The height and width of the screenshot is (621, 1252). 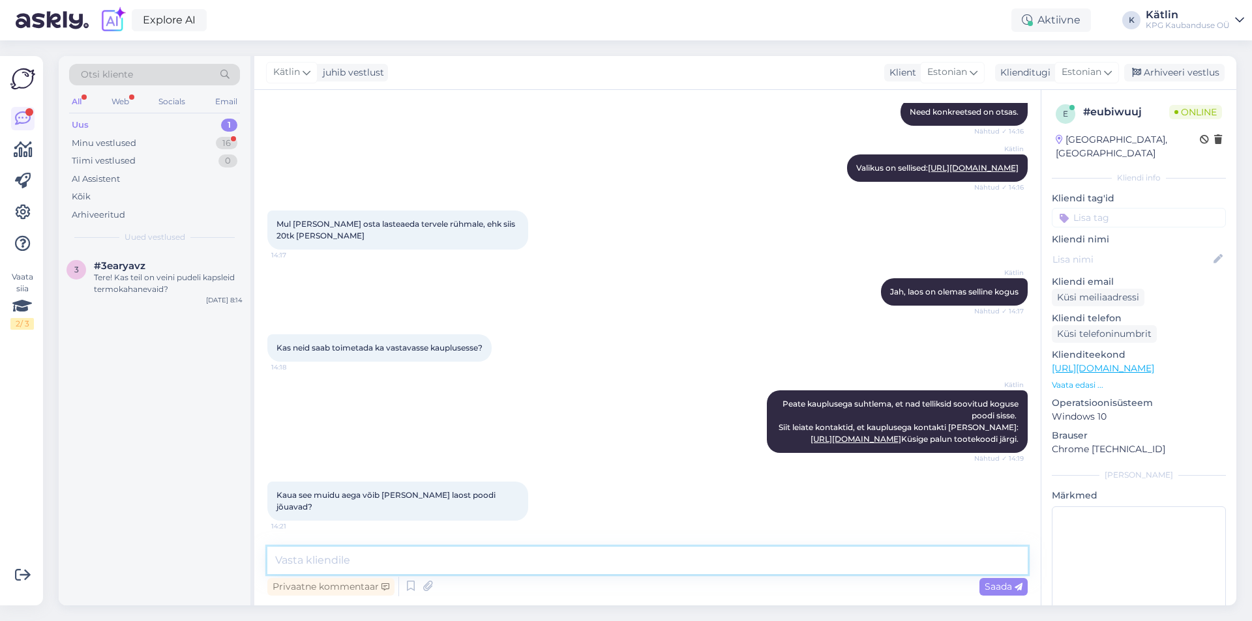 I want to click on span: Otsi kliente, so click(x=107, y=74).